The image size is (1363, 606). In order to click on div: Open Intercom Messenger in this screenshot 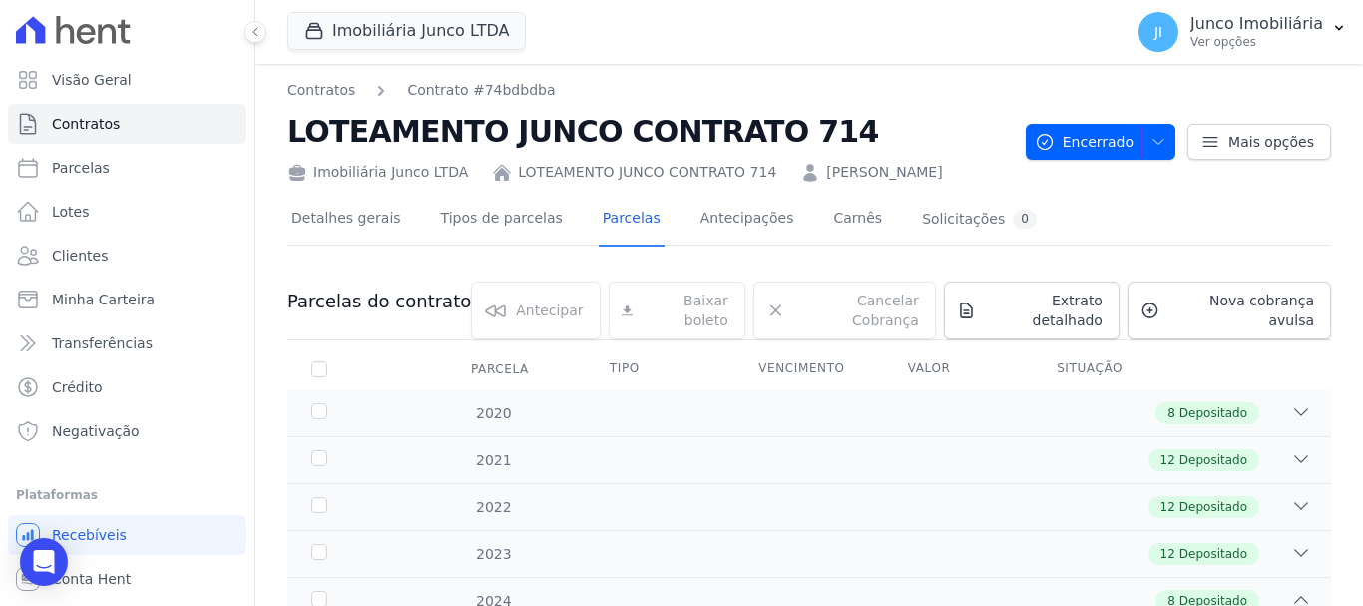, I will do `click(44, 562)`.